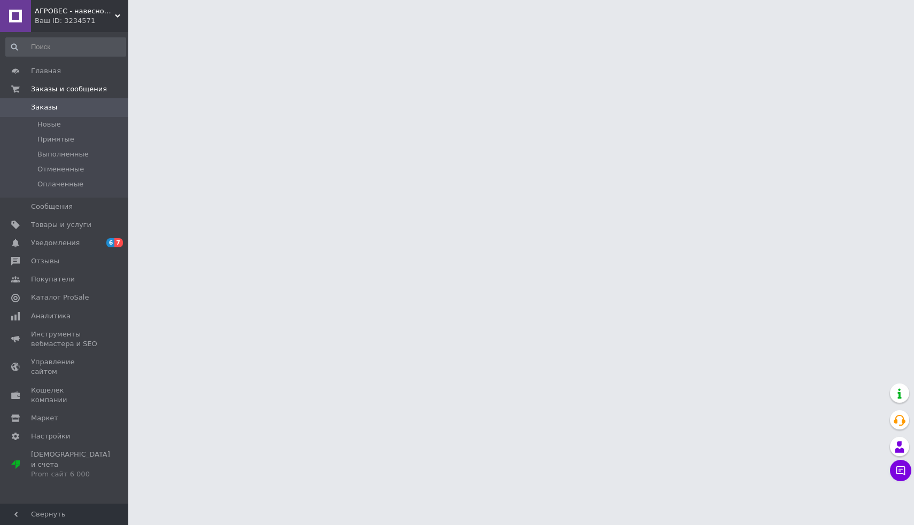 This screenshot has width=914, height=525. Describe the element at coordinates (44, 107) in the screenshot. I see `span: Заказы` at that location.